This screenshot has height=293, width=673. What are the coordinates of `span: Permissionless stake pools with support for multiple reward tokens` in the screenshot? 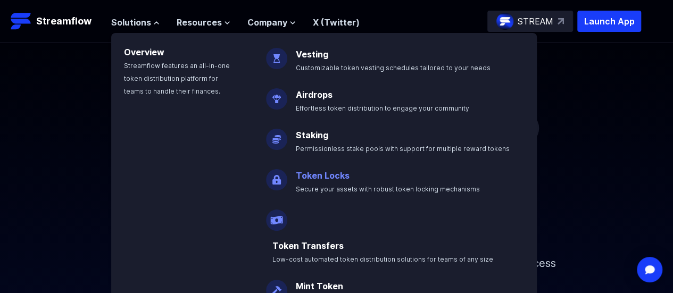 It's located at (403, 148).